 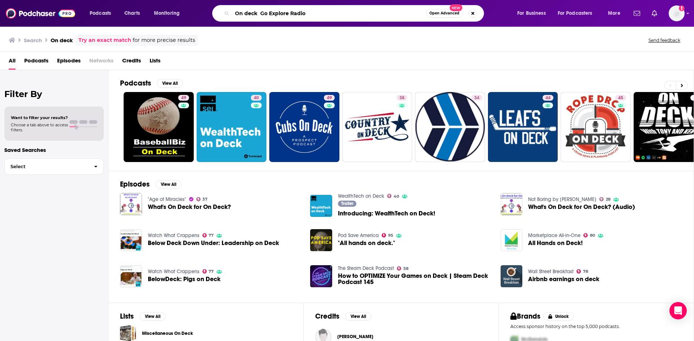 What do you see at coordinates (676, 13) in the screenshot?
I see `button: Show profile menu` at bounding box center [676, 13].